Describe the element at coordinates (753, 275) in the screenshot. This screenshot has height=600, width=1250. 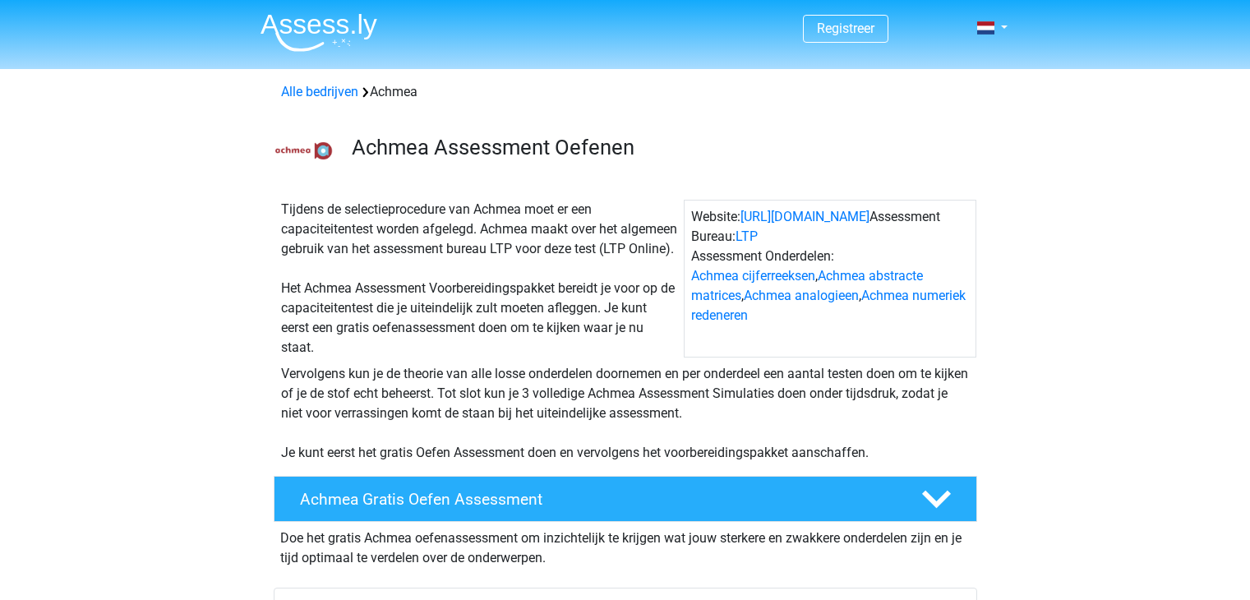
I see `a: Achmea cijferreeksen` at that location.